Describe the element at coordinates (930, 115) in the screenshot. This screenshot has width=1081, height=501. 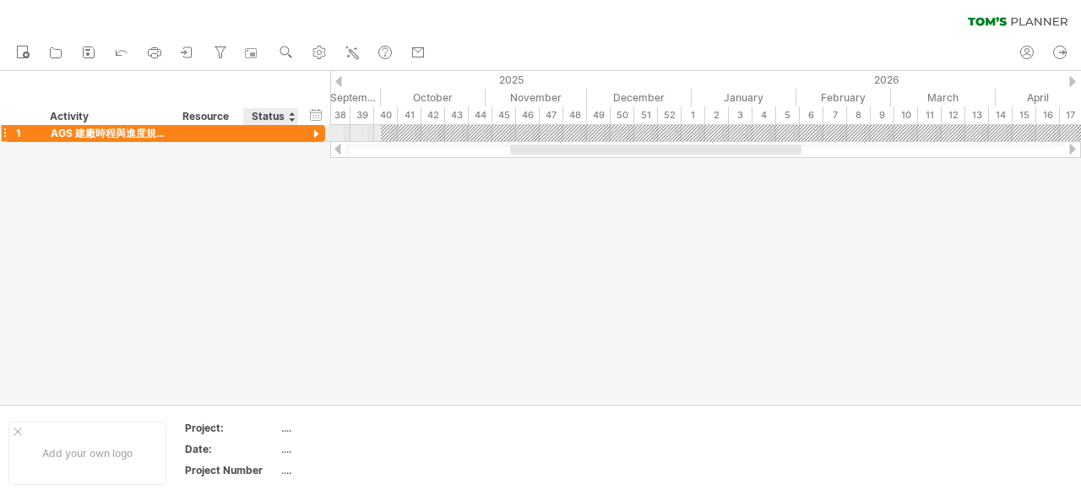
I see `div: 11` at that location.